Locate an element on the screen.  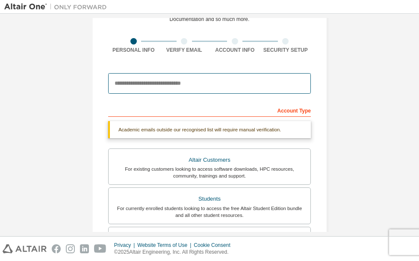
img: Altair One is located at coordinates (58, 7).